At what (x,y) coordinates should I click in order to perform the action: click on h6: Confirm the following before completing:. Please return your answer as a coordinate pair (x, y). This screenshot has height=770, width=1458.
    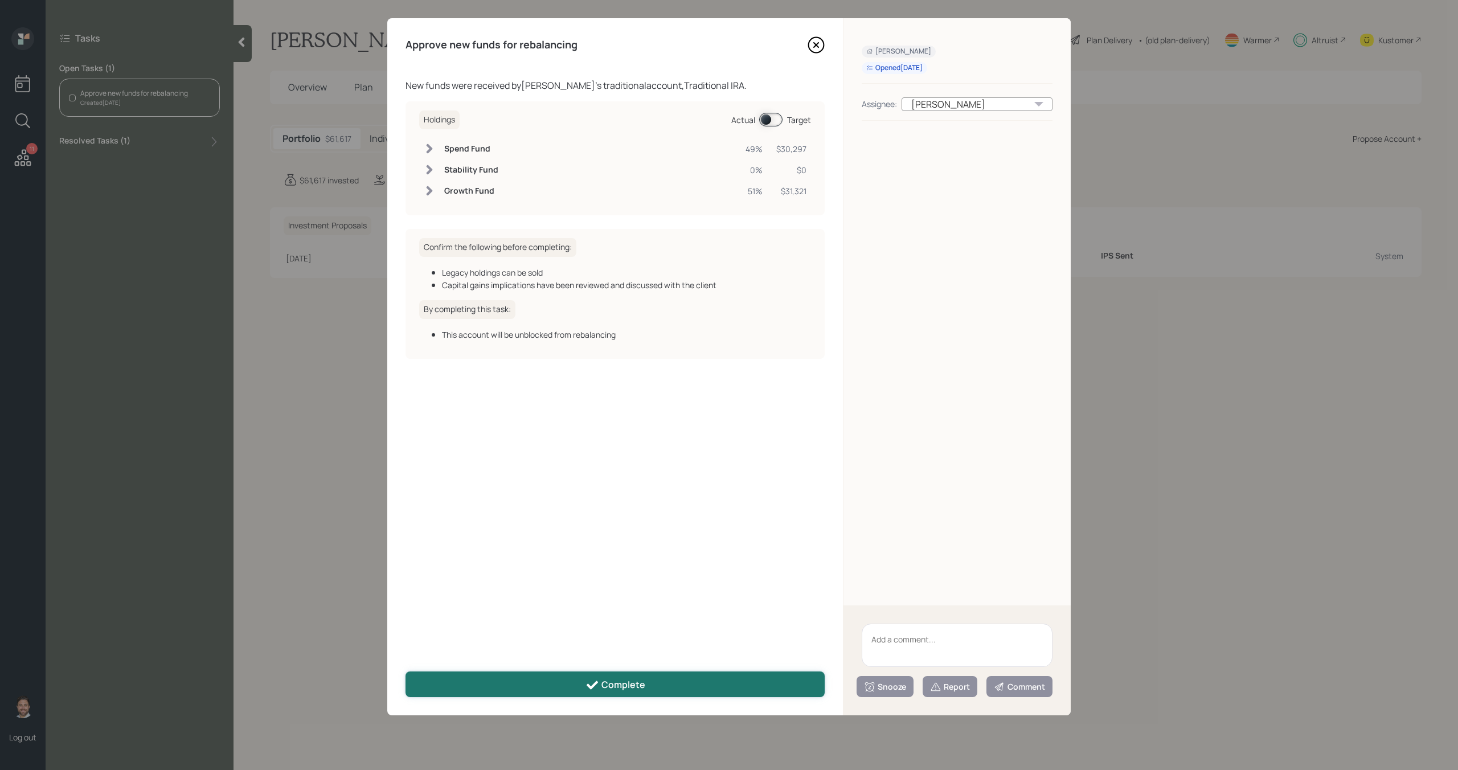
    Looking at the image, I should click on (498, 247).